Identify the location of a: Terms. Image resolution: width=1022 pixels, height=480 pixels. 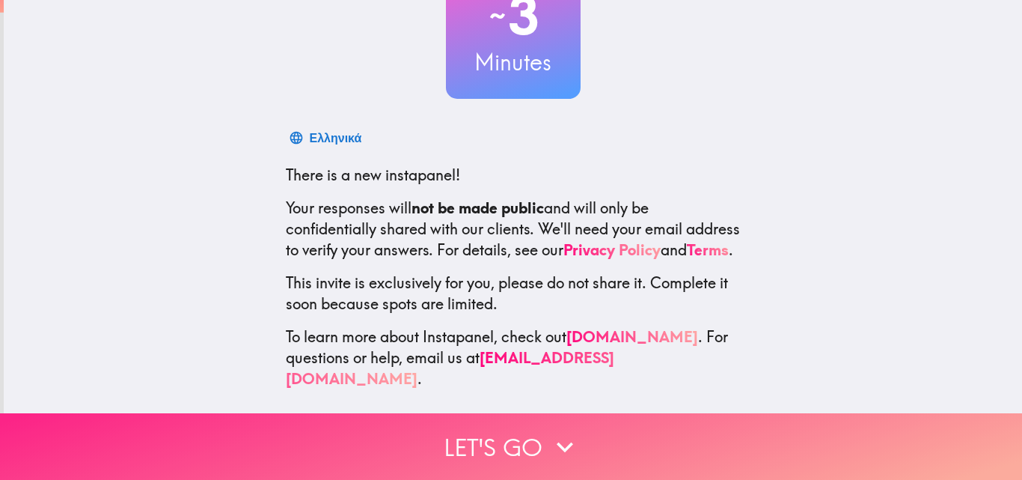
(708, 249).